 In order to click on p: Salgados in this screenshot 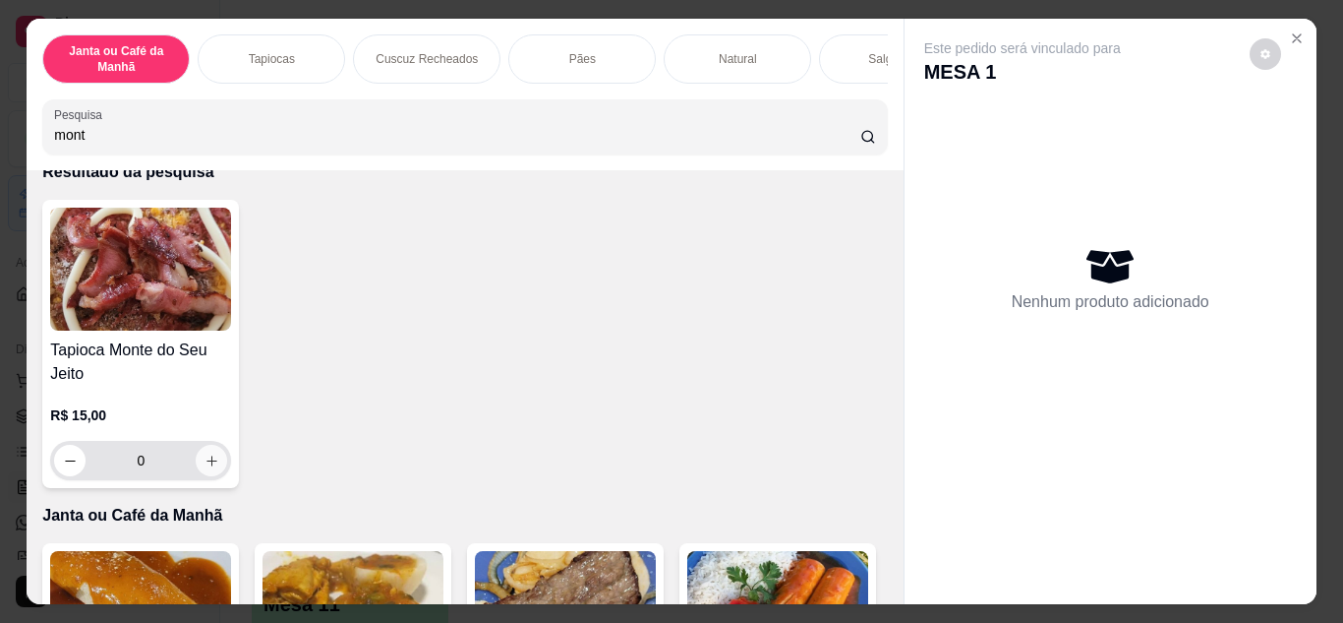, I will do `click(893, 59)`.